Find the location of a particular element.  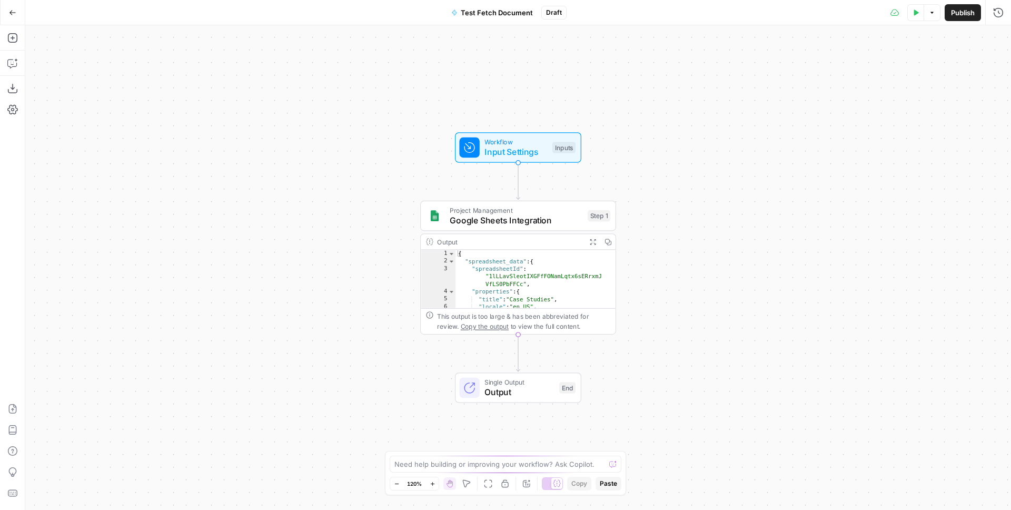

span: Output is located at coordinates (519, 392).